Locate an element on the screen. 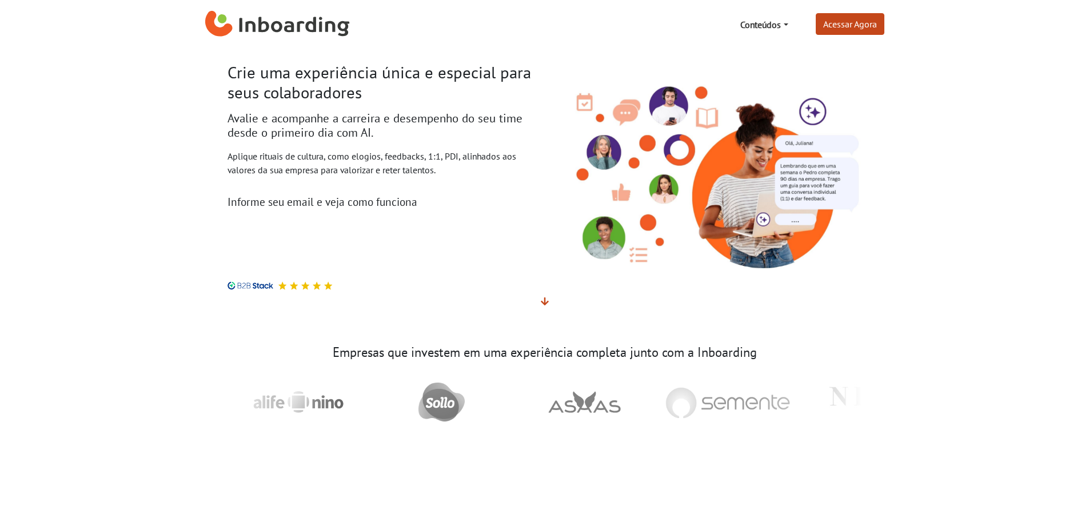  h3: Empresas que investem em uma experiência completa junto com a Inboarding is located at coordinates (545, 352).